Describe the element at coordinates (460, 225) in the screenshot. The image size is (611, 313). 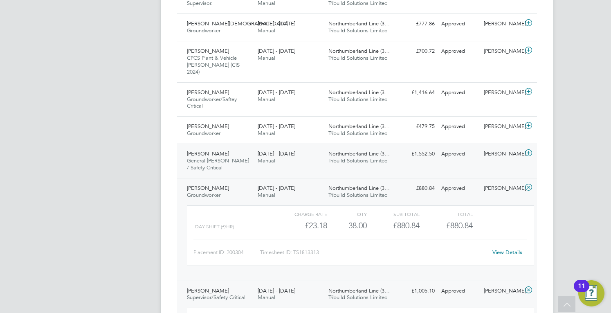
I see `span: £880.84` at that location.